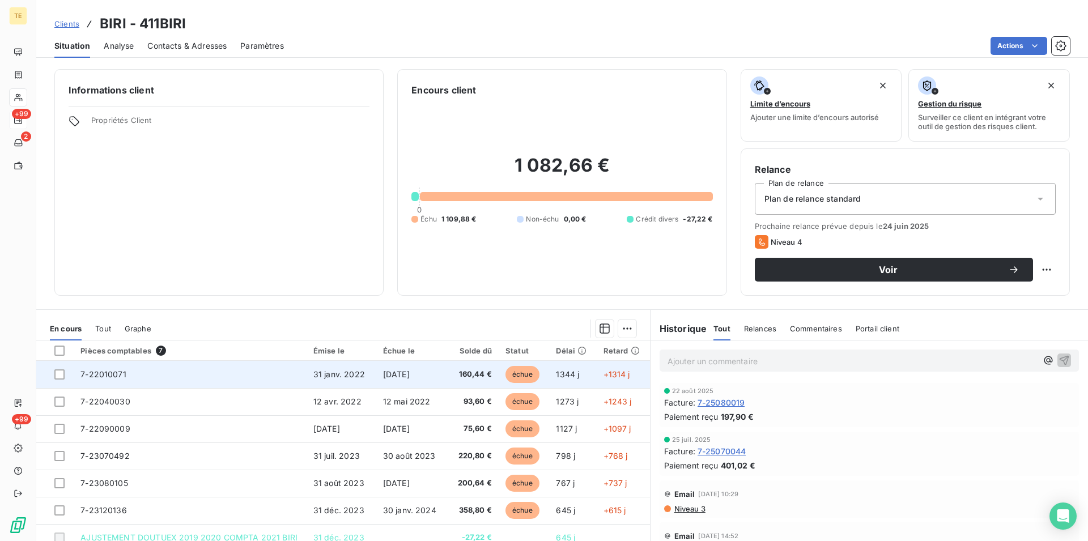 The image size is (1088, 541). I want to click on button: Voir, so click(894, 270).